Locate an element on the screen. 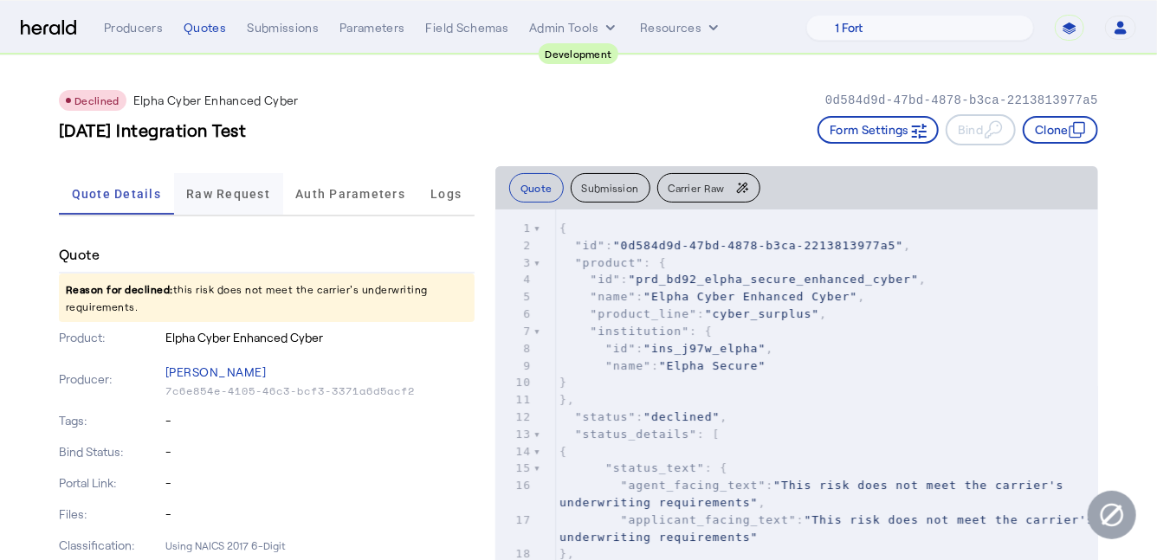 Image resolution: width=1157 pixels, height=560 pixels. span: "product" is located at coordinates (609, 262).